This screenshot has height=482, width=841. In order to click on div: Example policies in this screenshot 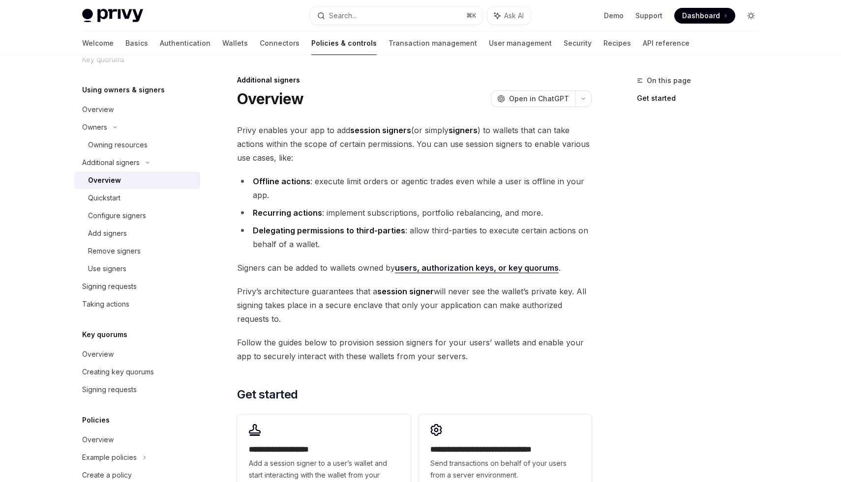, I will do `click(109, 458)`.